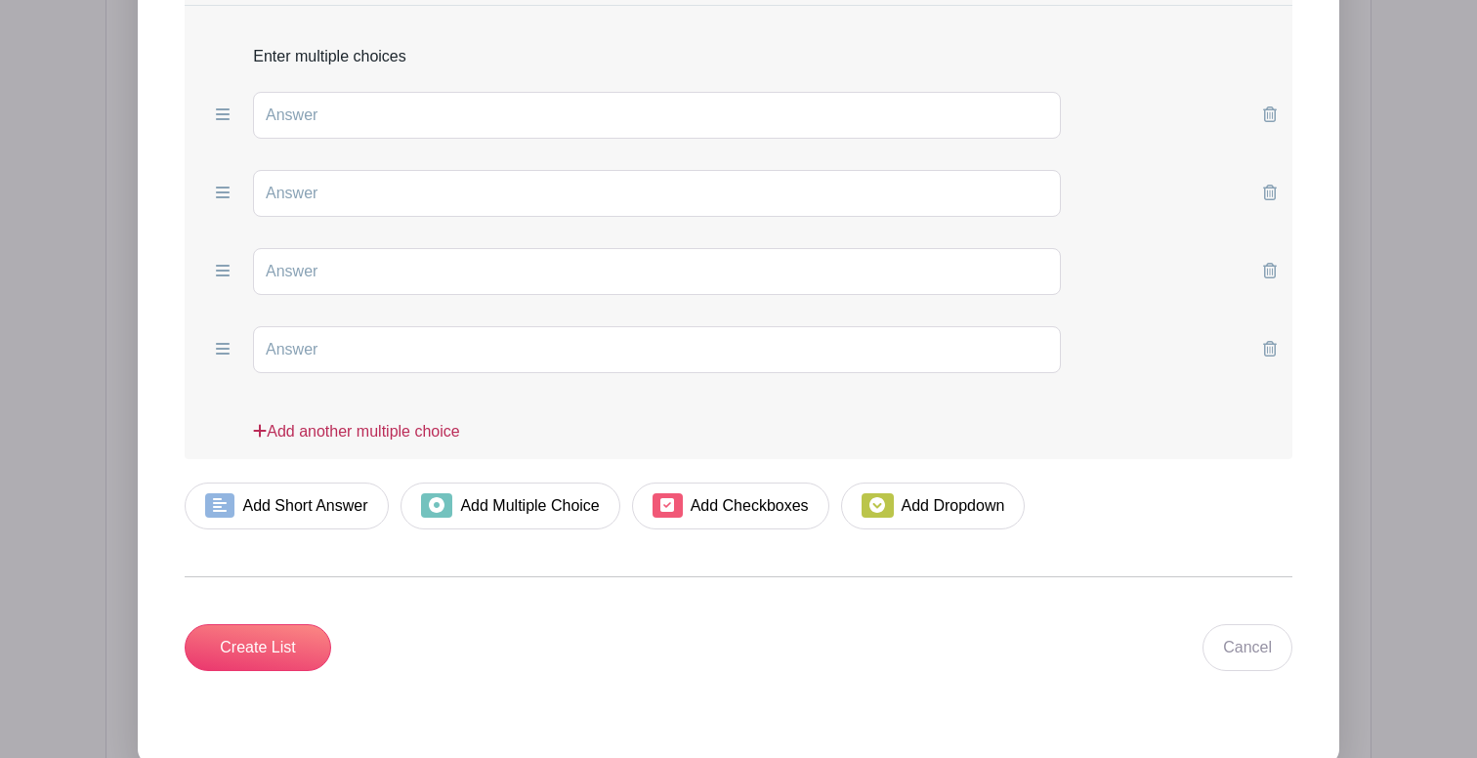 The height and width of the screenshot is (758, 1477). Describe the element at coordinates (739, 49) in the screenshot. I see `div: Enter multiple choices` at that location.